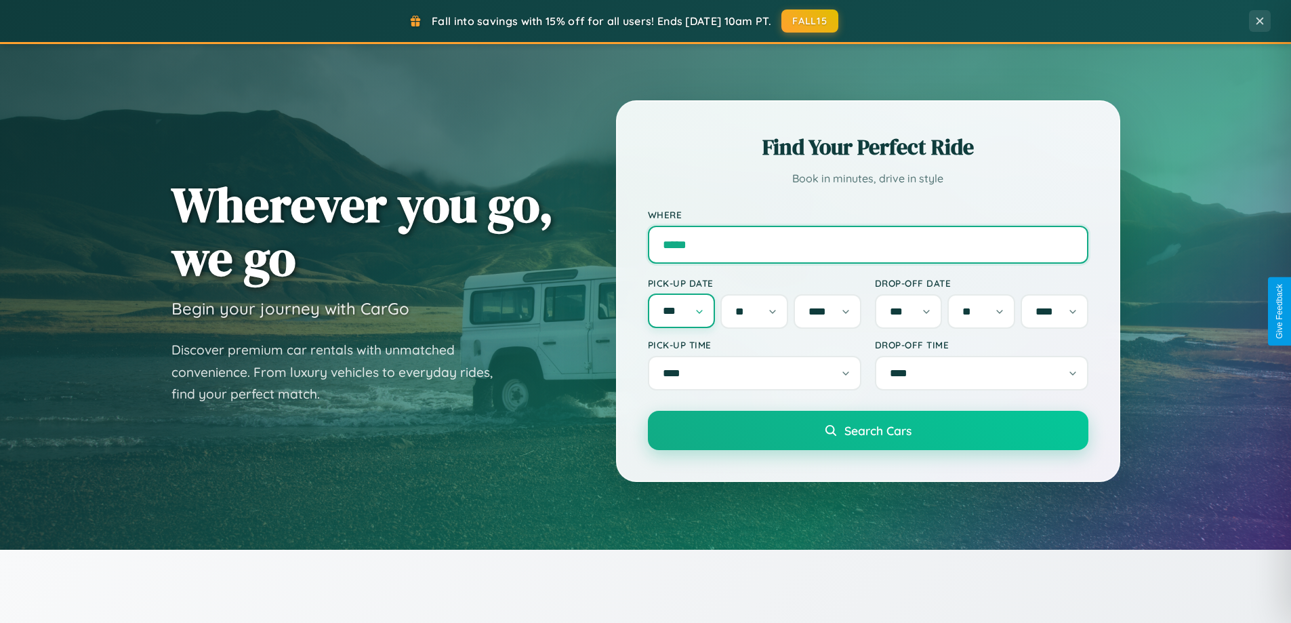 The width and height of the screenshot is (1291, 623). Describe the element at coordinates (868, 178) in the screenshot. I see `p: Book in minutes, drive in style` at that location.